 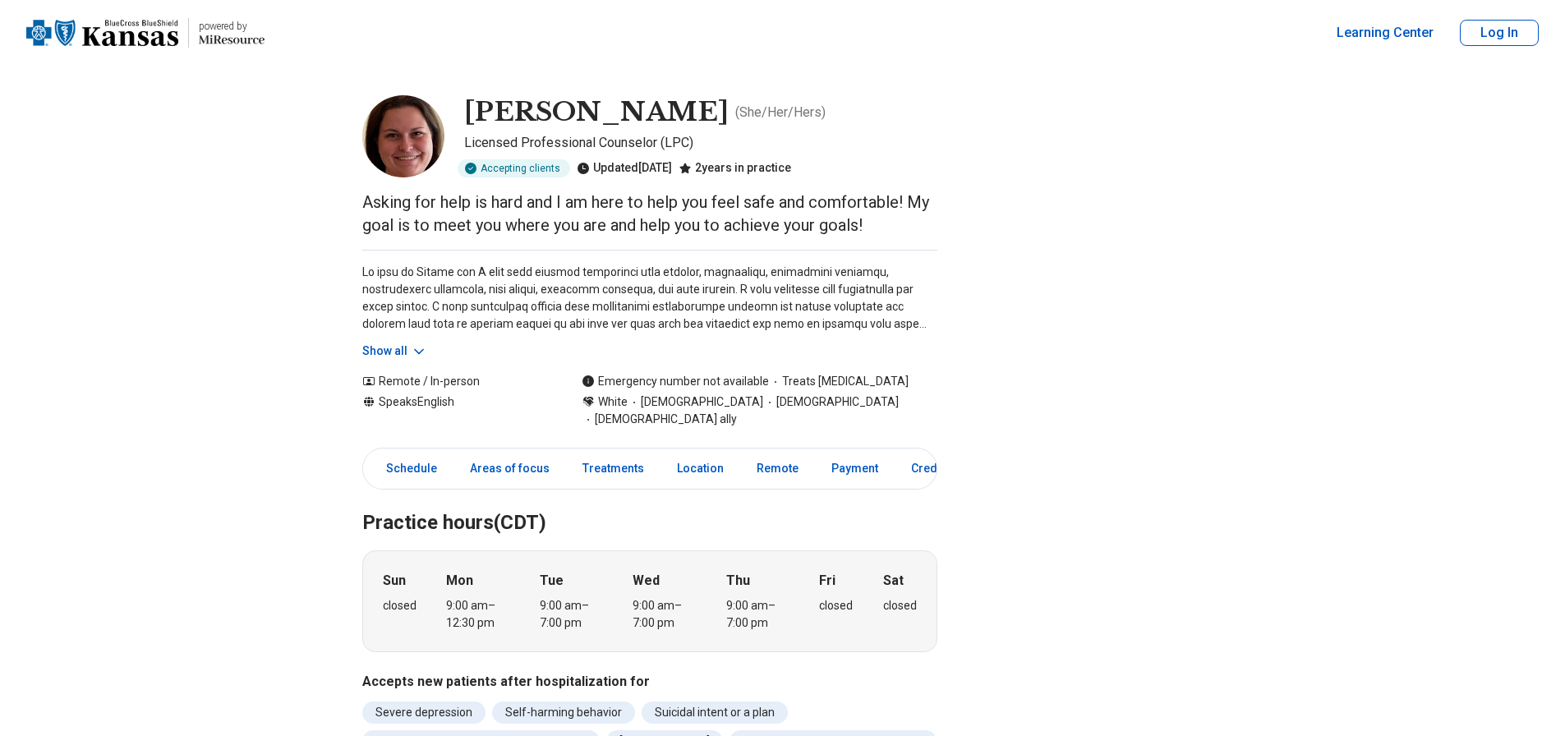 I want to click on div: Remote / In-person, so click(x=455, y=381).